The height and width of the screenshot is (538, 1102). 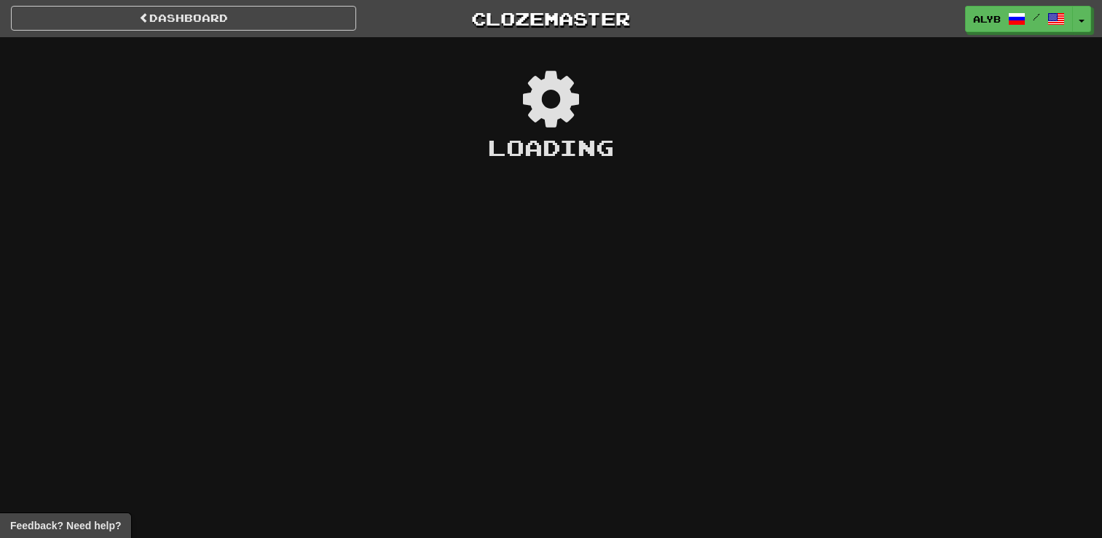 What do you see at coordinates (987, 19) in the screenshot?
I see `span: AlyB` at bounding box center [987, 19].